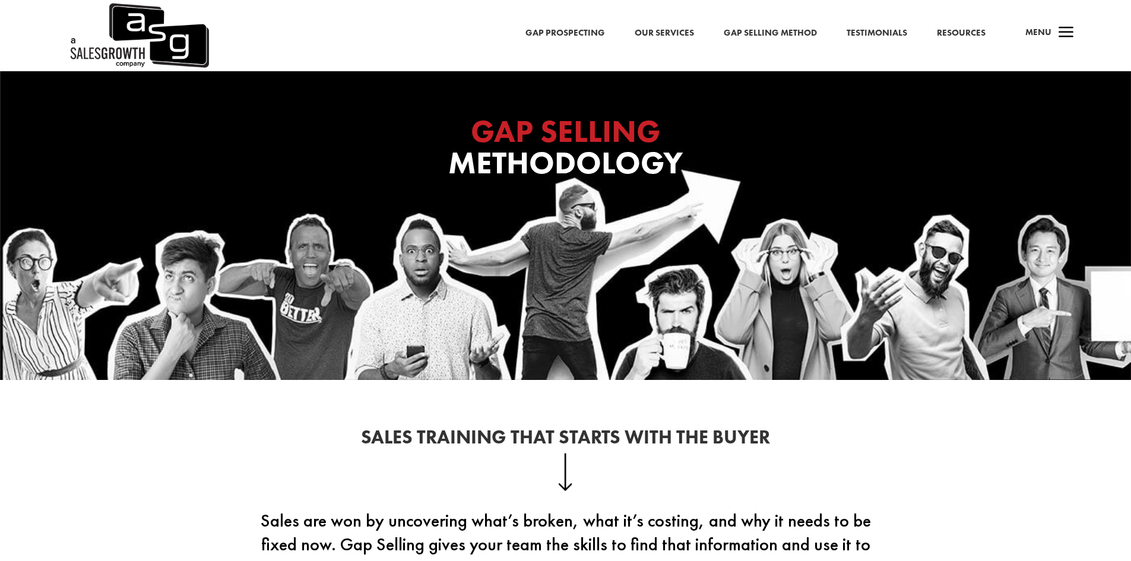 The height and width of the screenshot is (561, 1131). Describe the element at coordinates (1039, 32) in the screenshot. I see `span: Menu` at that location.